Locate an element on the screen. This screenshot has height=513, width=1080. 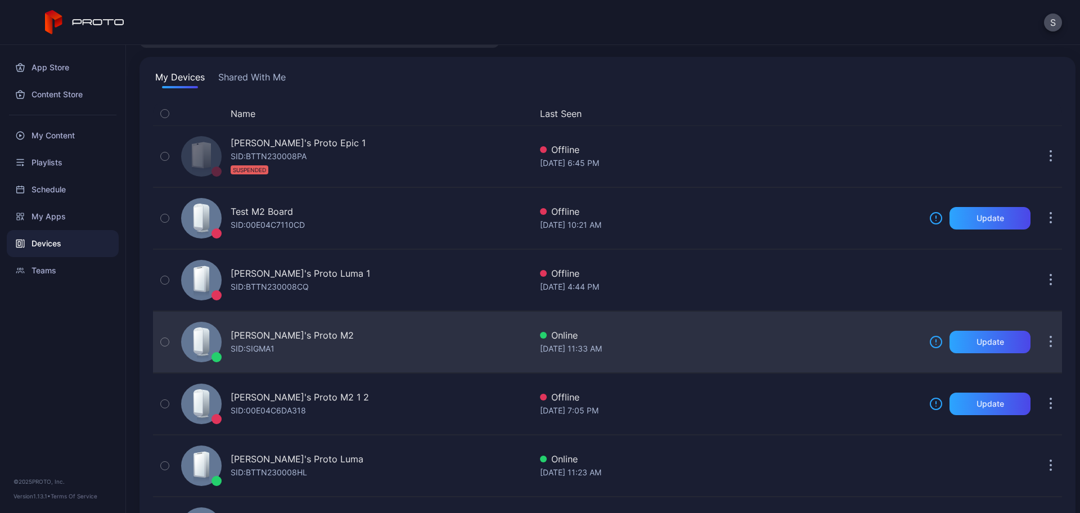
div: SID: SIGMA1 is located at coordinates (252, 349).